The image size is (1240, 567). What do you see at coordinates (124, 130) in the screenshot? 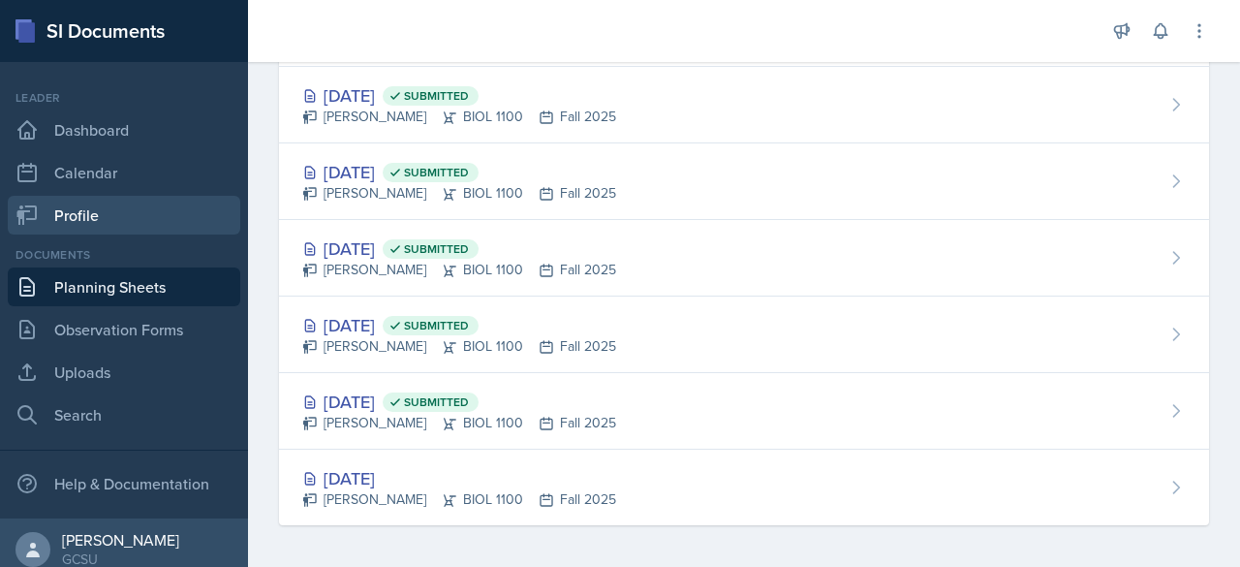
I see `a: Dashboard` at bounding box center [124, 130].